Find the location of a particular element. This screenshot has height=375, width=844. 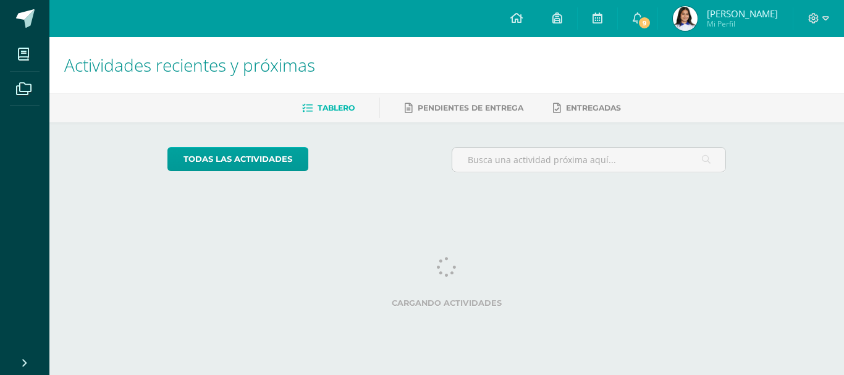

label: Cargando actividades is located at coordinates (447, 303).